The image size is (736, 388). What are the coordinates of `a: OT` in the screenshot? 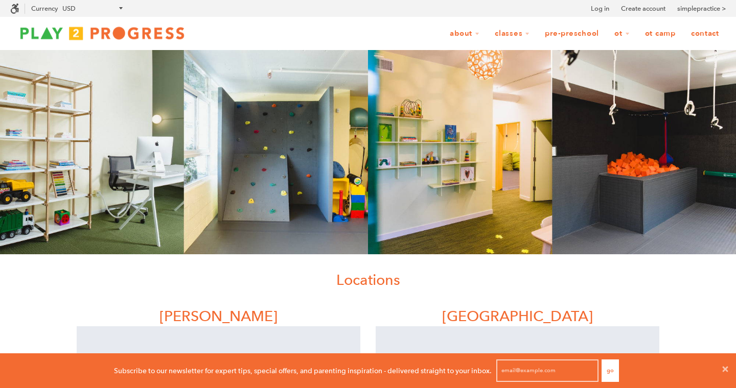 It's located at (622, 34).